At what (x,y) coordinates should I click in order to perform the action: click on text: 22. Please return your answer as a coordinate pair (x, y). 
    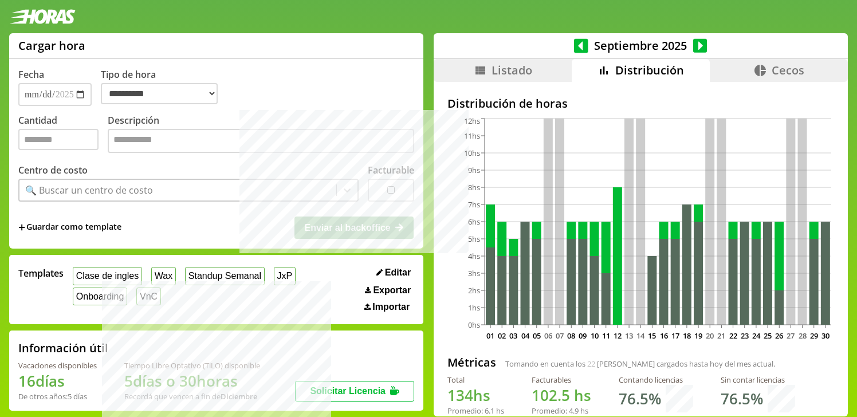
    Looking at the image, I should click on (733, 336).